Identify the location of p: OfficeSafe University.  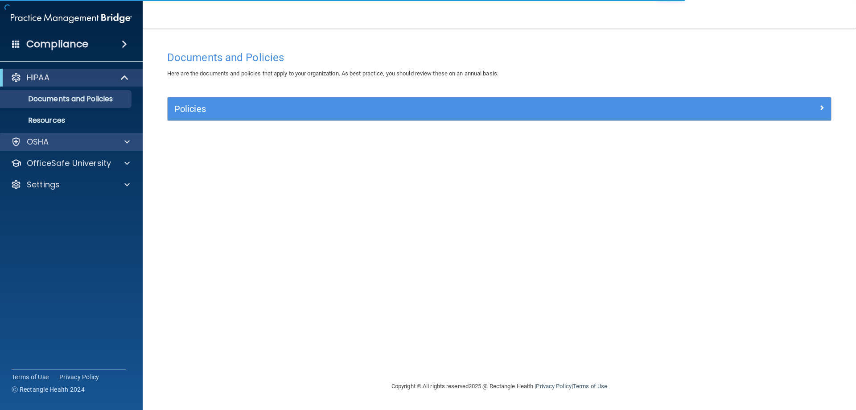
(69, 163).